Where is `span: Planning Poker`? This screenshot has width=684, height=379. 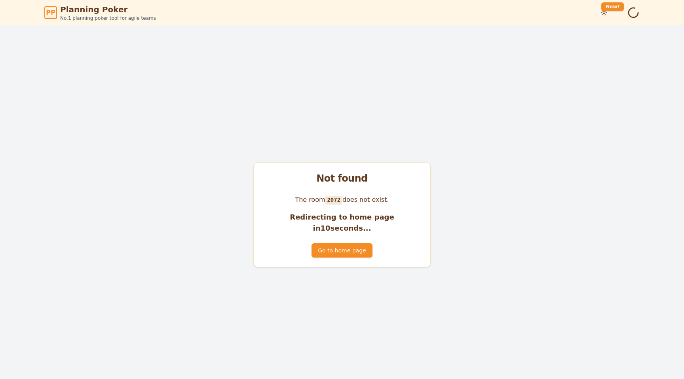 span: Planning Poker is located at coordinates (108, 9).